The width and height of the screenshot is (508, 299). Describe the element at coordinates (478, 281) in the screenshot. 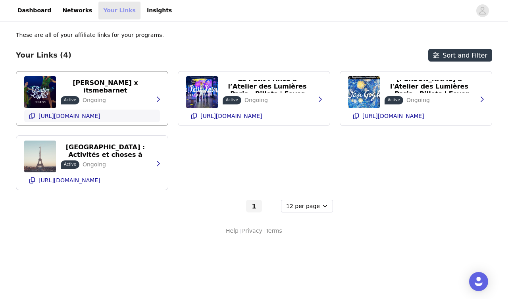

I see `div: Open Intercom Messenger` at that location.